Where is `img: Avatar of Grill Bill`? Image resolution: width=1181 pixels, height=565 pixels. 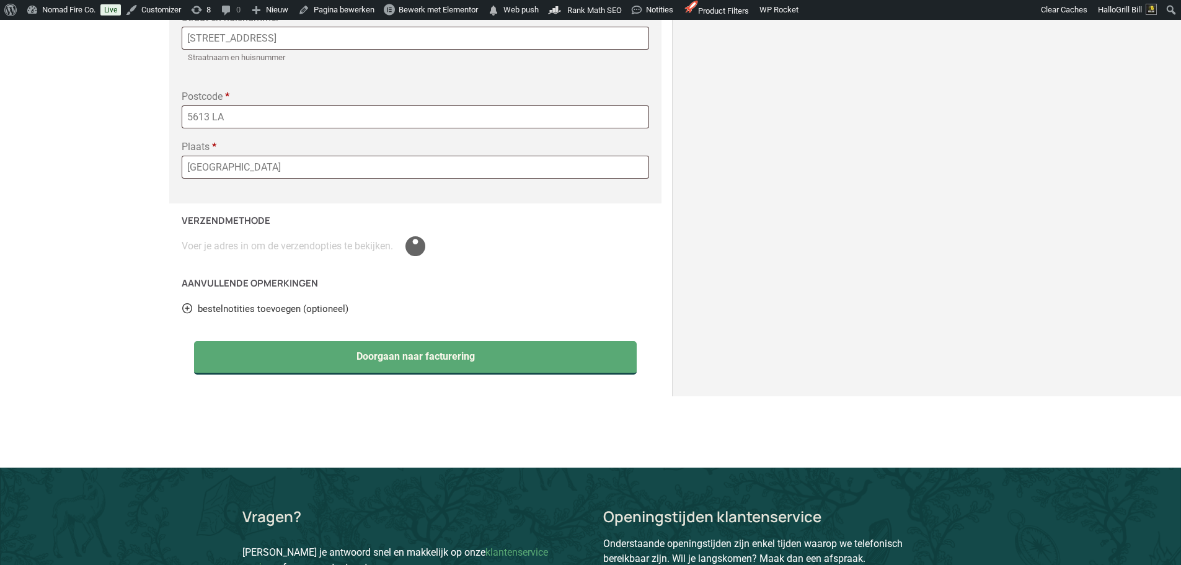 img: Avatar of Grill Bill is located at coordinates (1151, 9).